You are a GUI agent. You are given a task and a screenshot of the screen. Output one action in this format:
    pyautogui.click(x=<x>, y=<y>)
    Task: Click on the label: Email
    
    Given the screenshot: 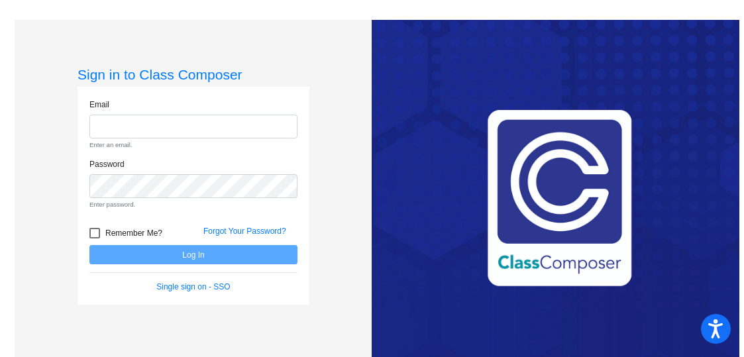 What is the action you would take?
    pyautogui.click(x=99, y=105)
    